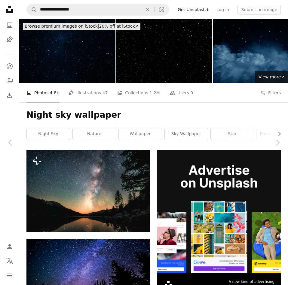  I want to click on a: Illustrations, so click(10, 40).